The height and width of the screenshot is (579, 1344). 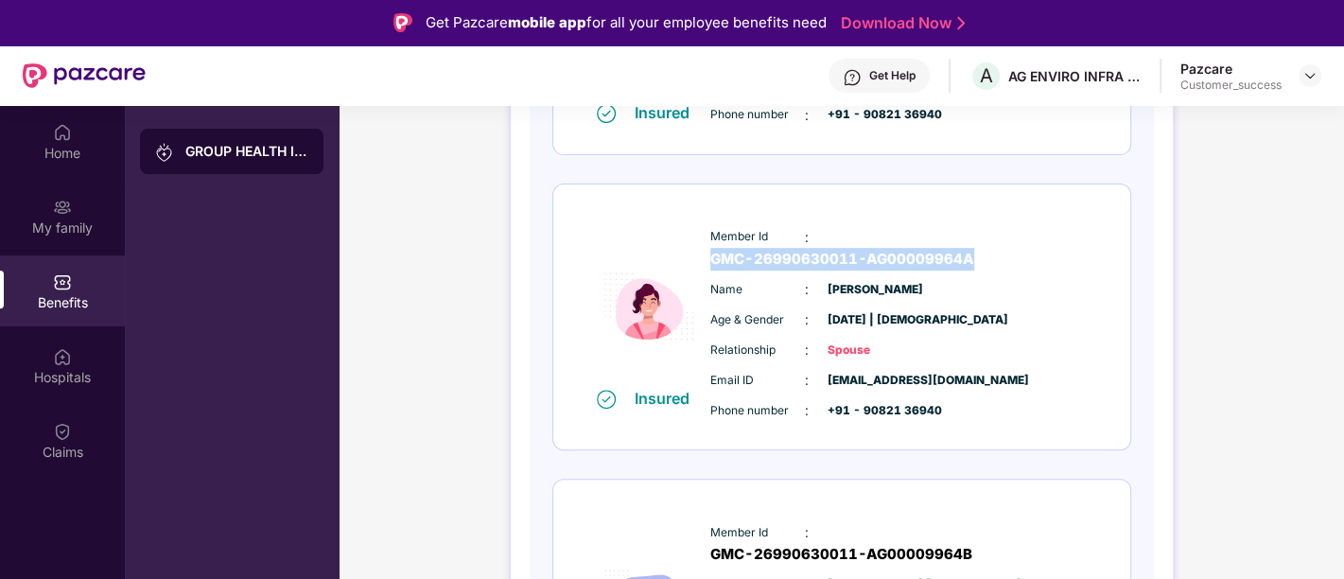 I want to click on img: Logo, so click(x=403, y=23).